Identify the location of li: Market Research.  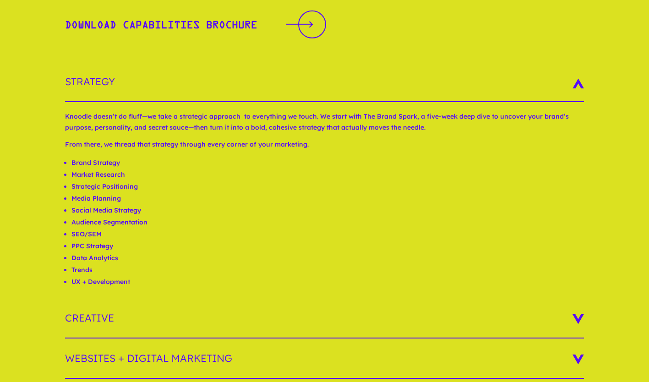
(328, 174).